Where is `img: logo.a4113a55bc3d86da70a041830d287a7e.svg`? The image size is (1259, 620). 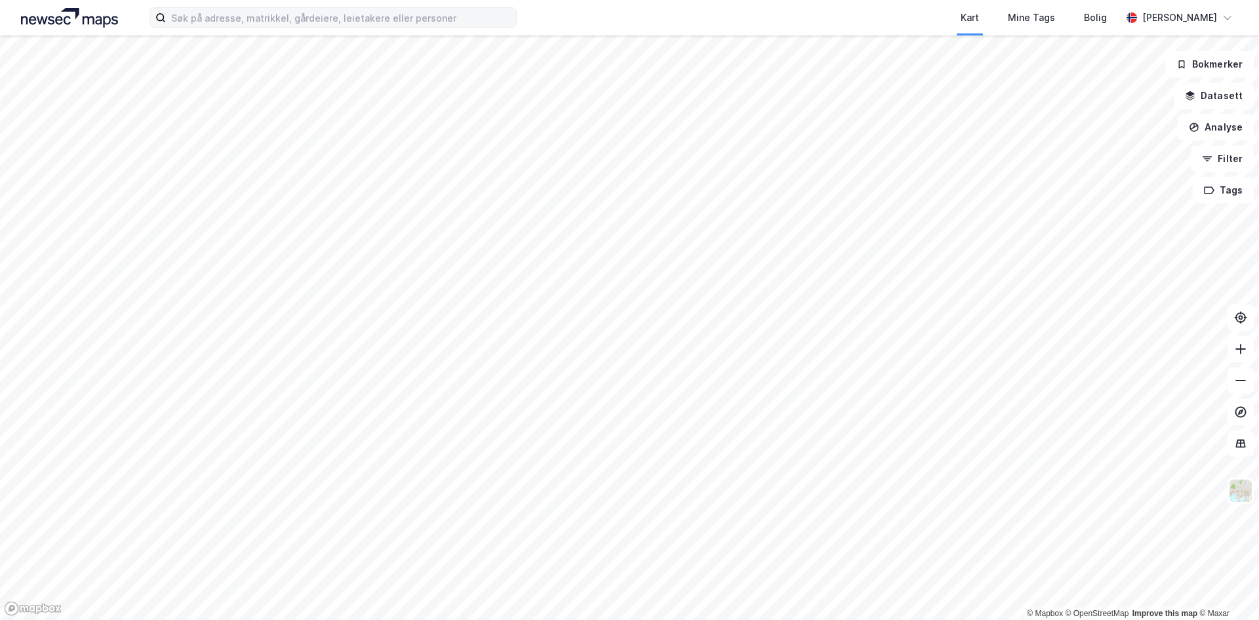
img: logo.a4113a55bc3d86da70a041830d287a7e.svg is located at coordinates (70, 18).